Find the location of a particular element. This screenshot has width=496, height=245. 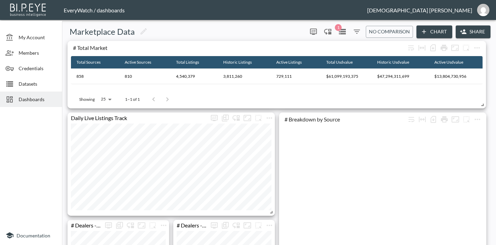

button: Datasets is located at coordinates (342, 32).